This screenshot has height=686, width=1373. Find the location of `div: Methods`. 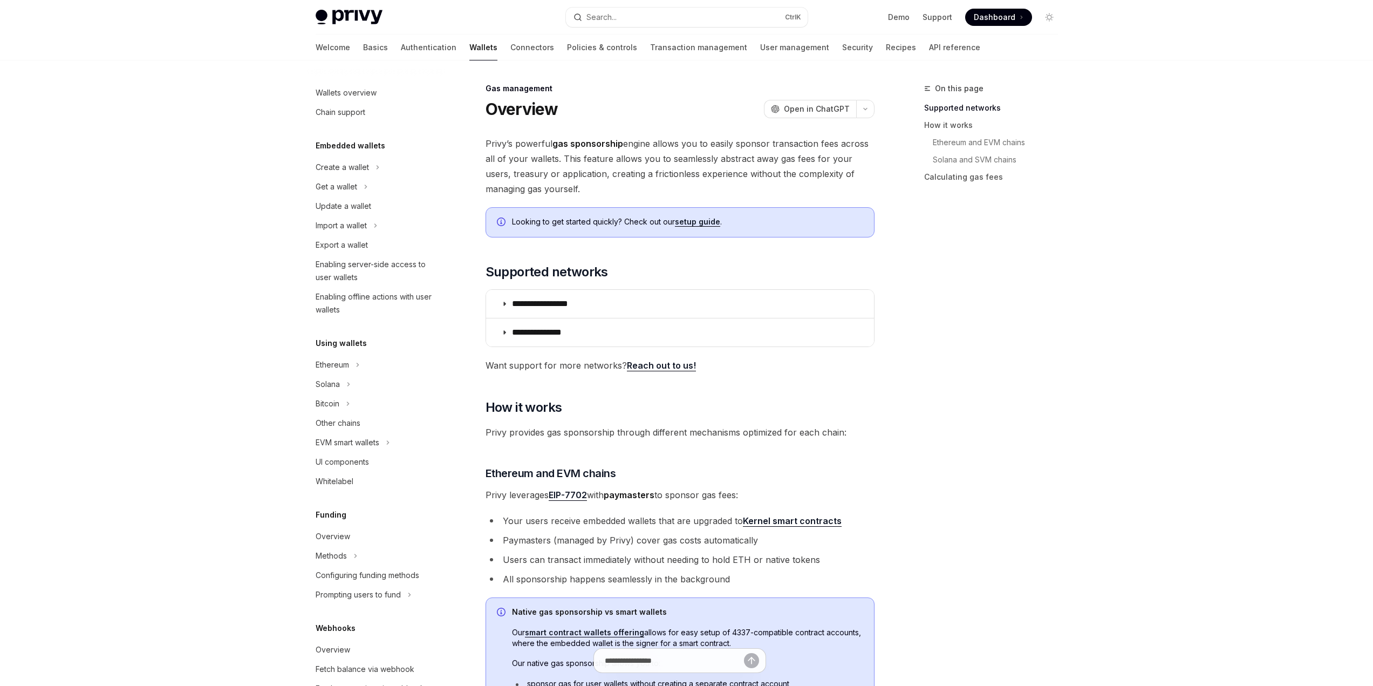

div: Methods is located at coordinates (331, 556).